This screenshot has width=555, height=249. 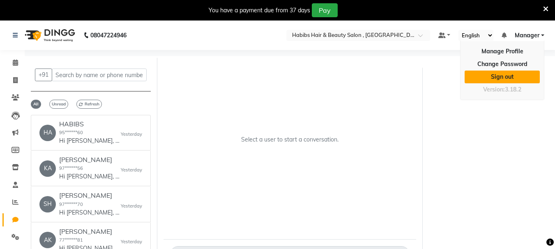 I want to click on div: You have a payment due from 37 days, so click(x=259, y=10).